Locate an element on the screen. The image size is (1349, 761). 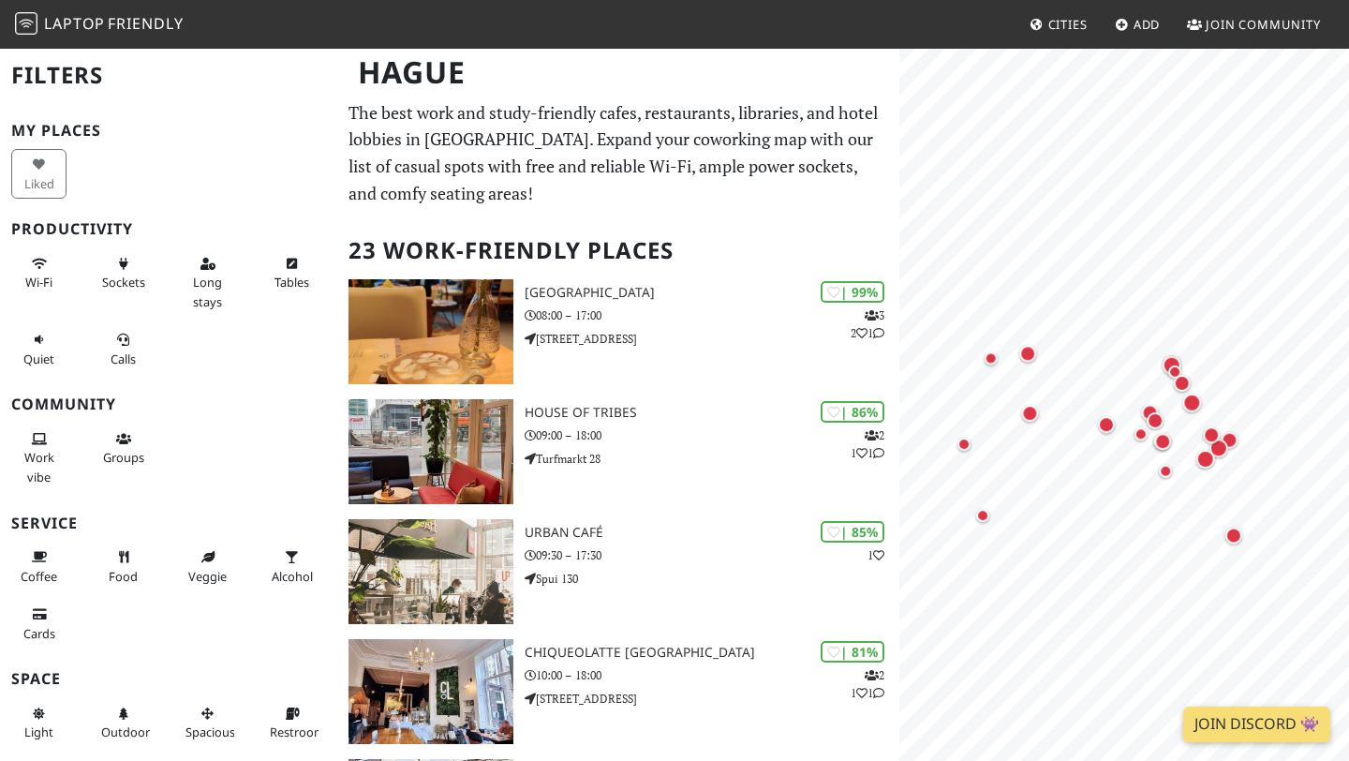
h3: Community is located at coordinates (169, 404).